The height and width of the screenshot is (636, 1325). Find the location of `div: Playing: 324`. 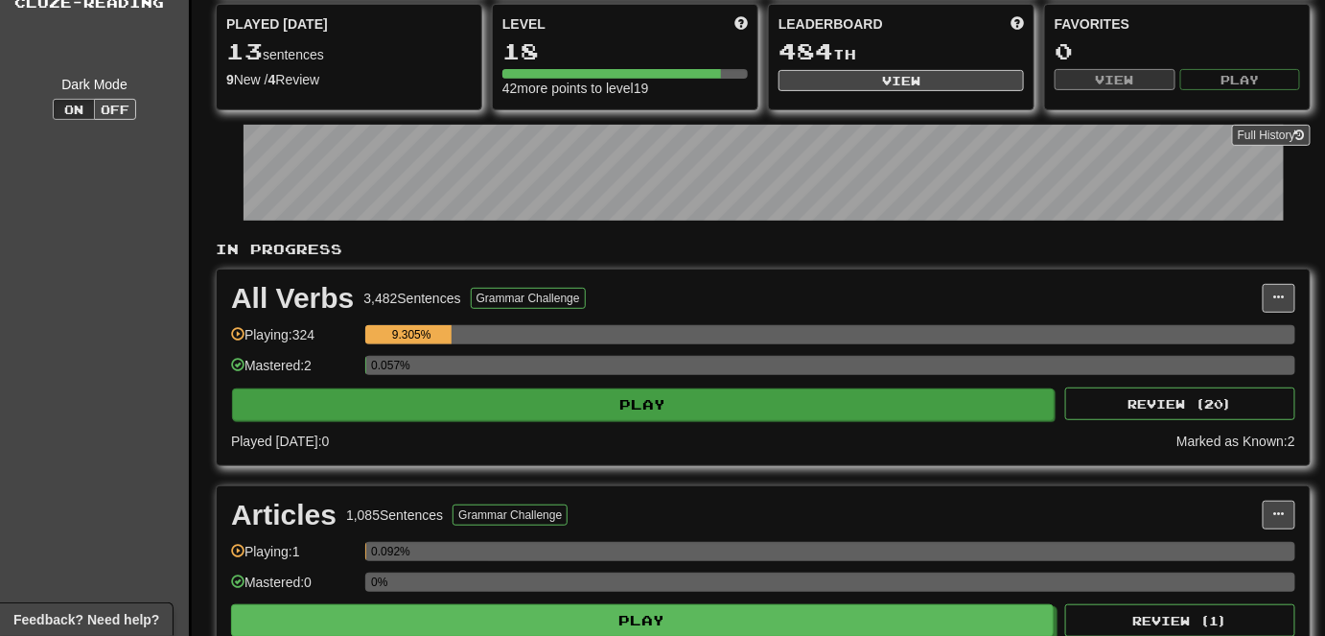

div: Playing: 324 is located at coordinates (293, 340).